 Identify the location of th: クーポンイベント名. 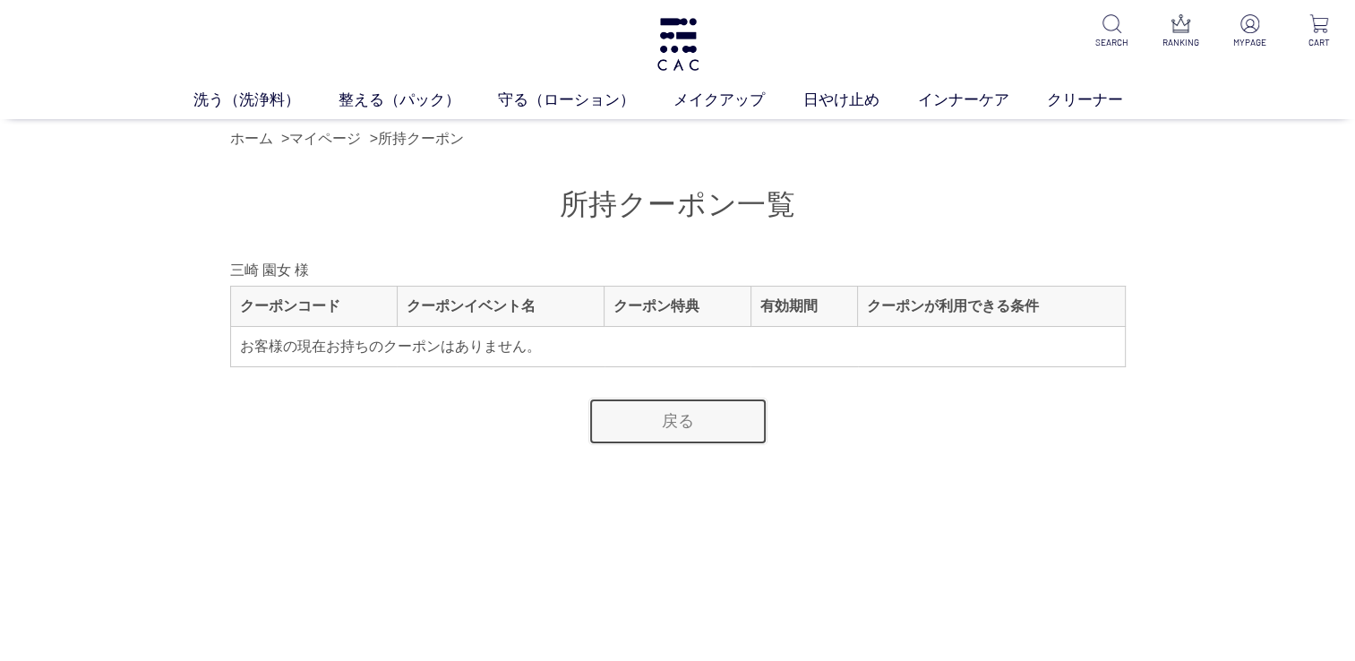
(500, 305).